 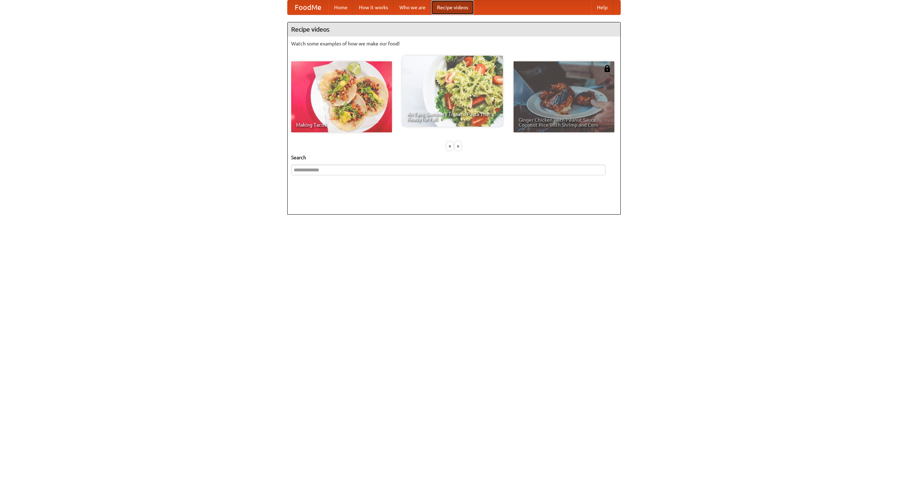 I want to click on a: FoodMe, so click(x=308, y=7).